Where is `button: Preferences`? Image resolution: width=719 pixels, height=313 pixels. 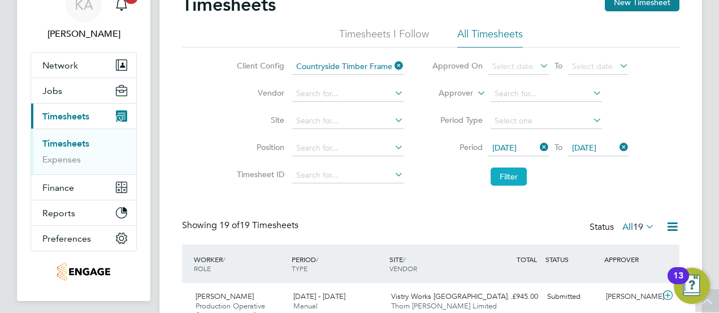 button: Preferences is located at coordinates (84, 238).